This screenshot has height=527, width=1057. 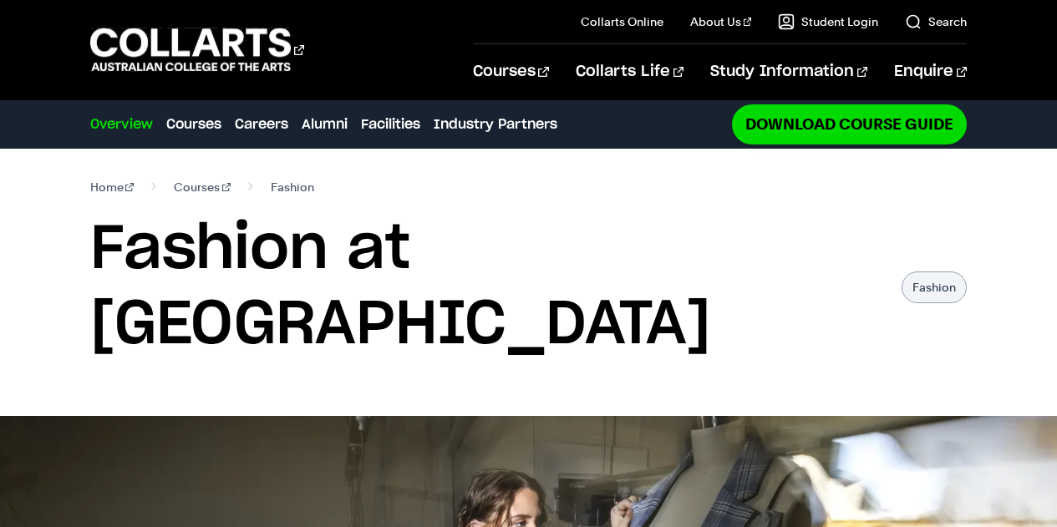 I want to click on a: Student Login, so click(x=828, y=22).